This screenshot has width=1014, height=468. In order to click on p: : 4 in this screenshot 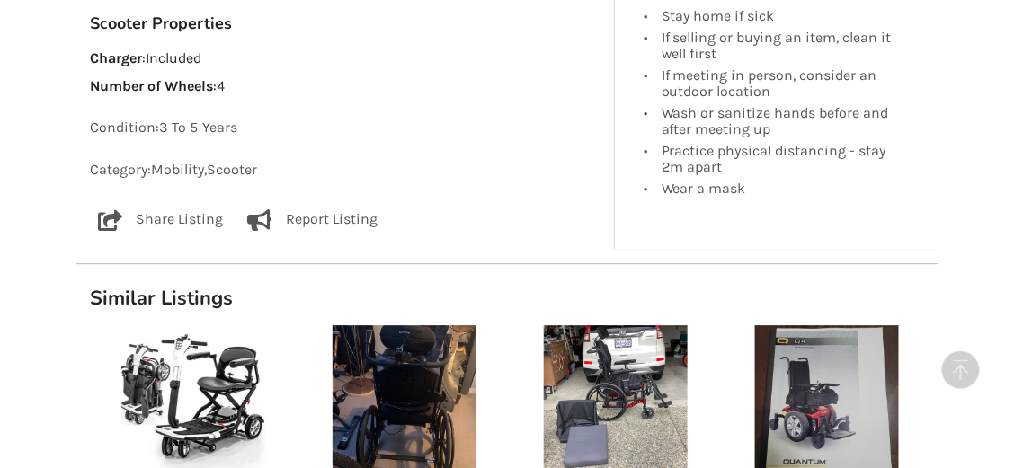, I will do `click(345, 86)`.